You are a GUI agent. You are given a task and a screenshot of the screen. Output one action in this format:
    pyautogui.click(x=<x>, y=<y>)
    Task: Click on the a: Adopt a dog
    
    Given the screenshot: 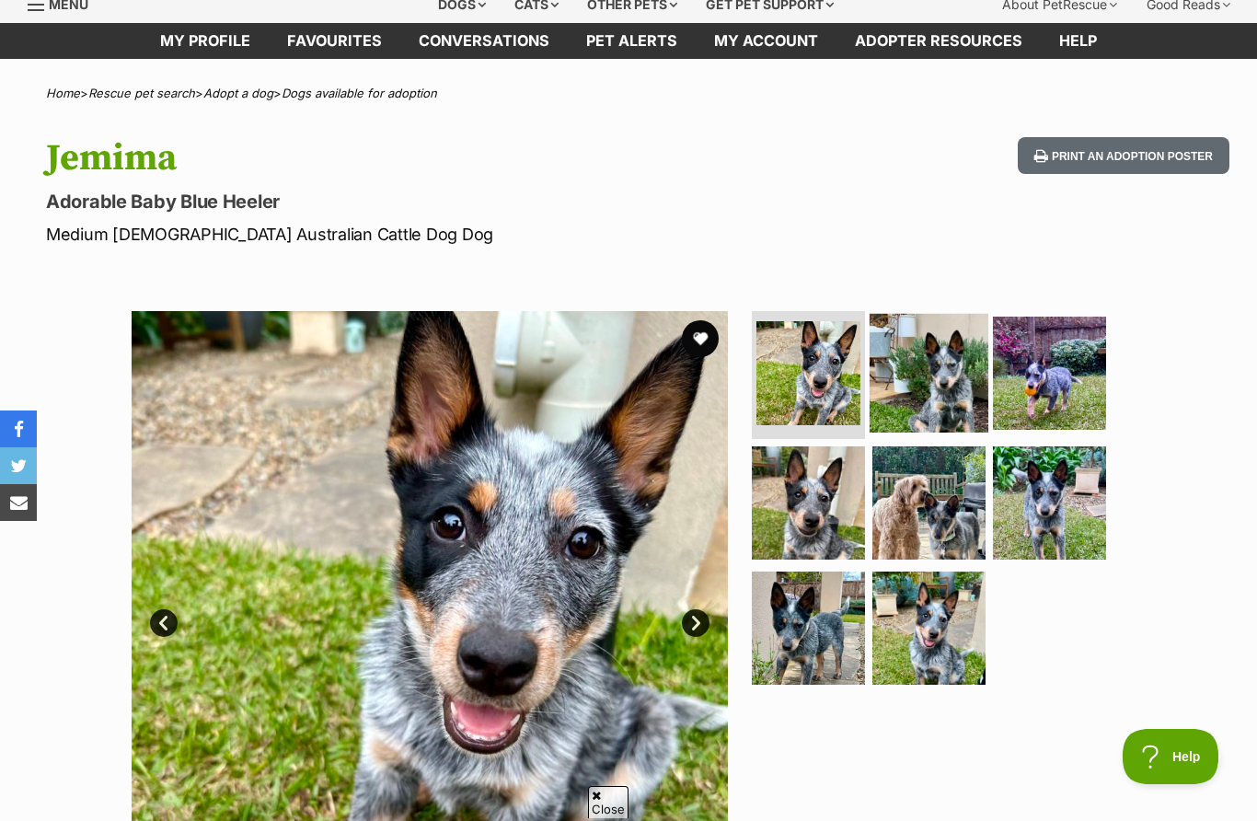 What is the action you would take?
    pyautogui.click(x=238, y=93)
    